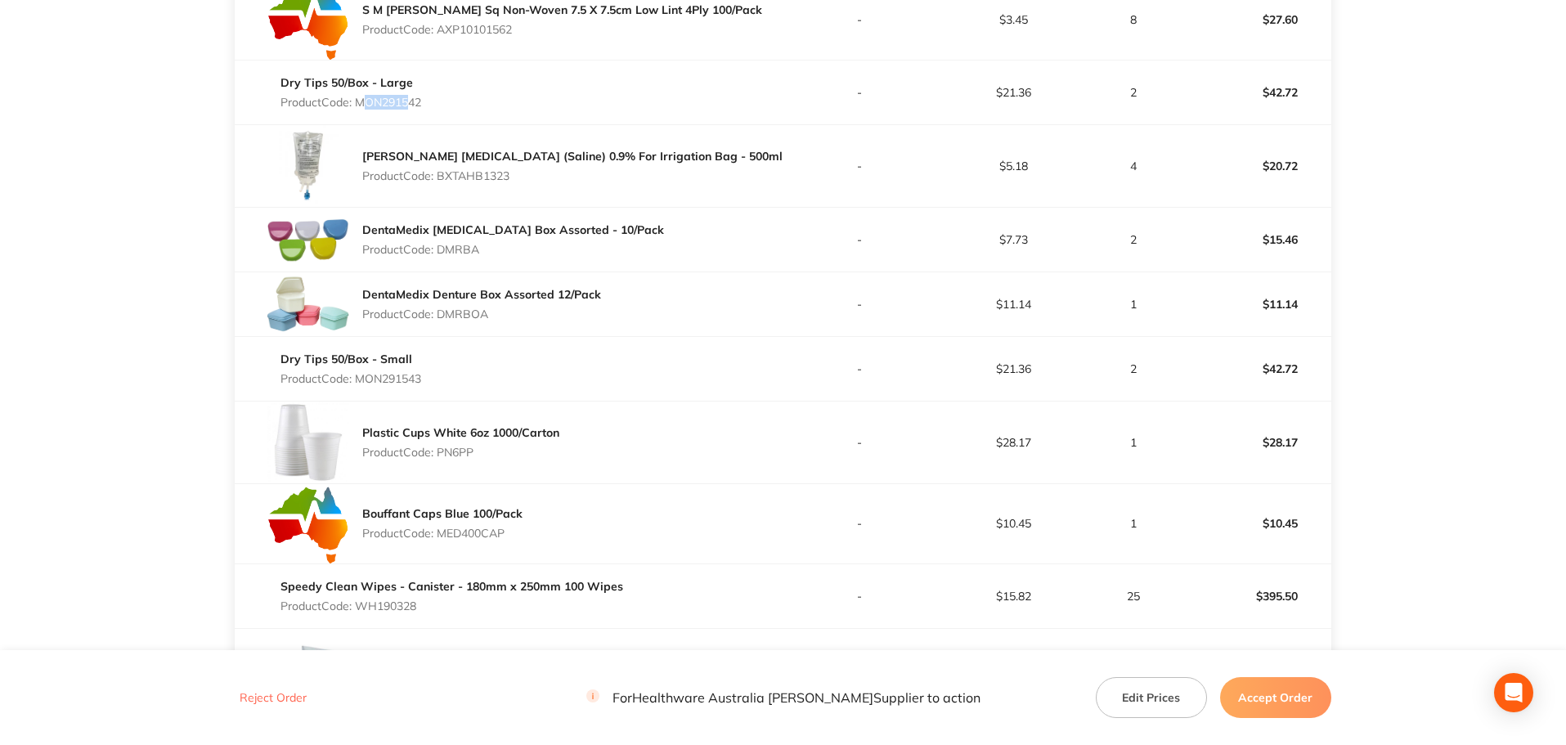 The width and height of the screenshot is (1566, 745). Describe the element at coordinates (1514, 693) in the screenshot. I see `div: Open Intercom Messenger` at that location.